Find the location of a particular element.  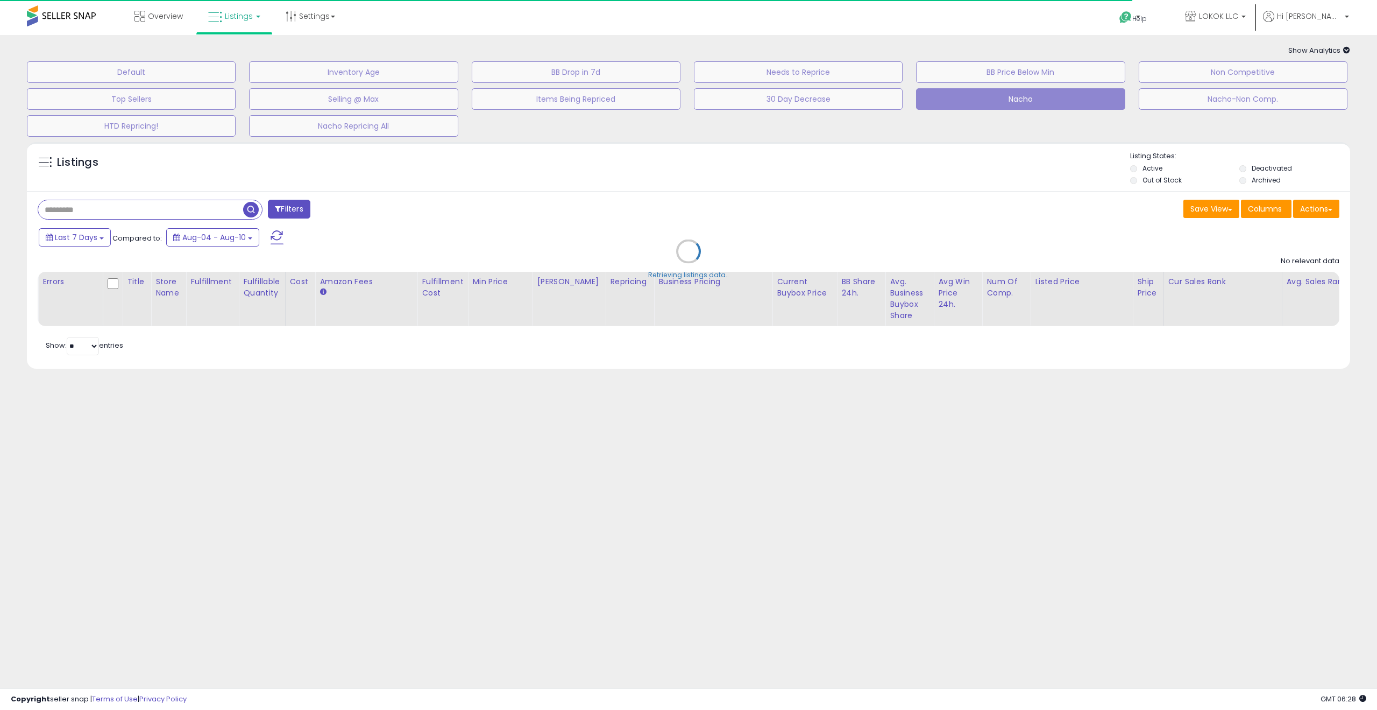

i: Get Help is located at coordinates (1125, 17).